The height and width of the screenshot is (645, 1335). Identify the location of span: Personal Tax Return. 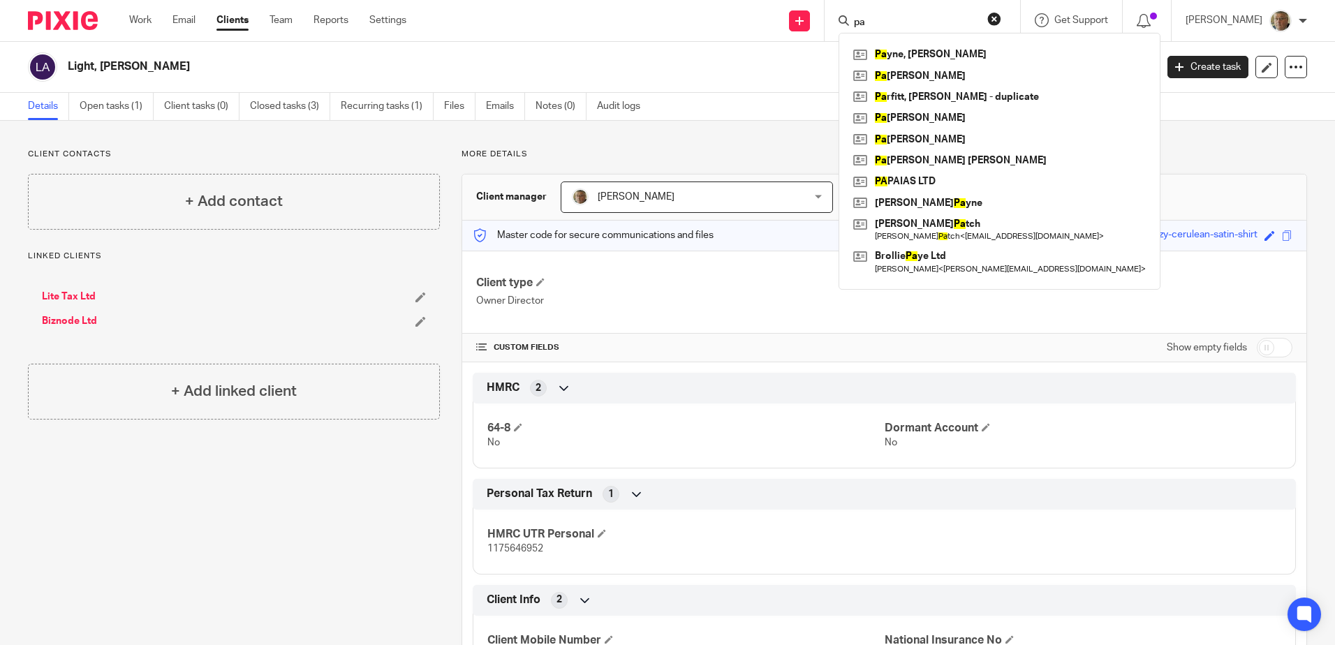
(539, 494).